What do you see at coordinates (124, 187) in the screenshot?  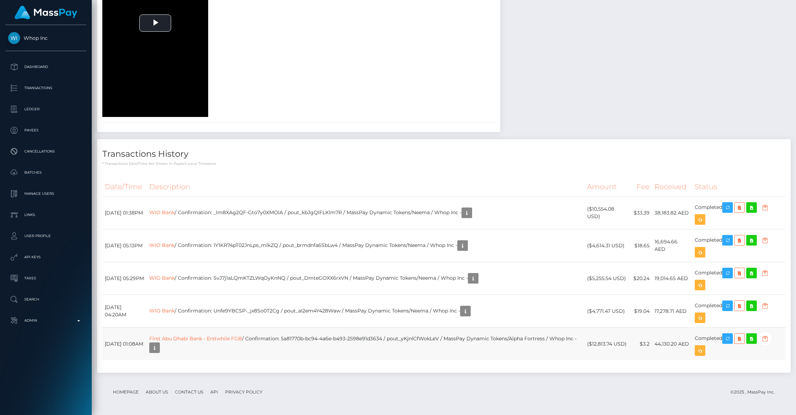 I see `th: Date/Time` at bounding box center [124, 187].